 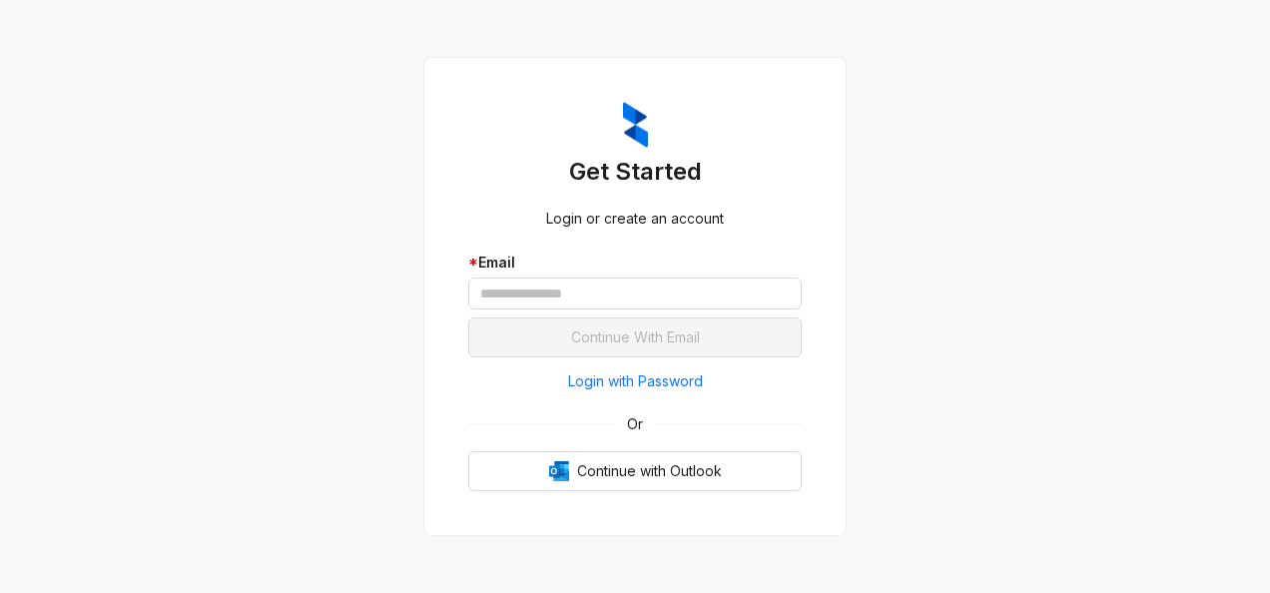 What do you see at coordinates (635, 337) in the screenshot?
I see `button: Continue With Email` at bounding box center [635, 337].